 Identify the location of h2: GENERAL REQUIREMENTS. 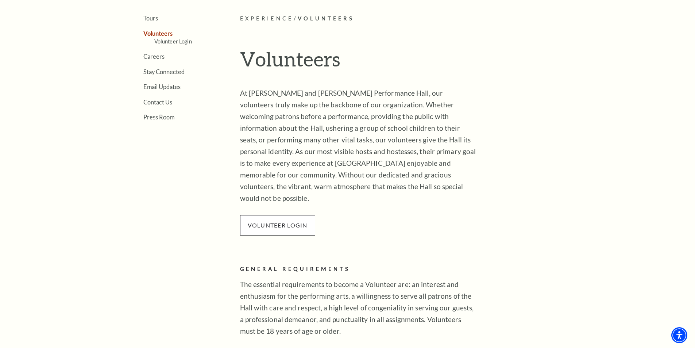
(359, 269).